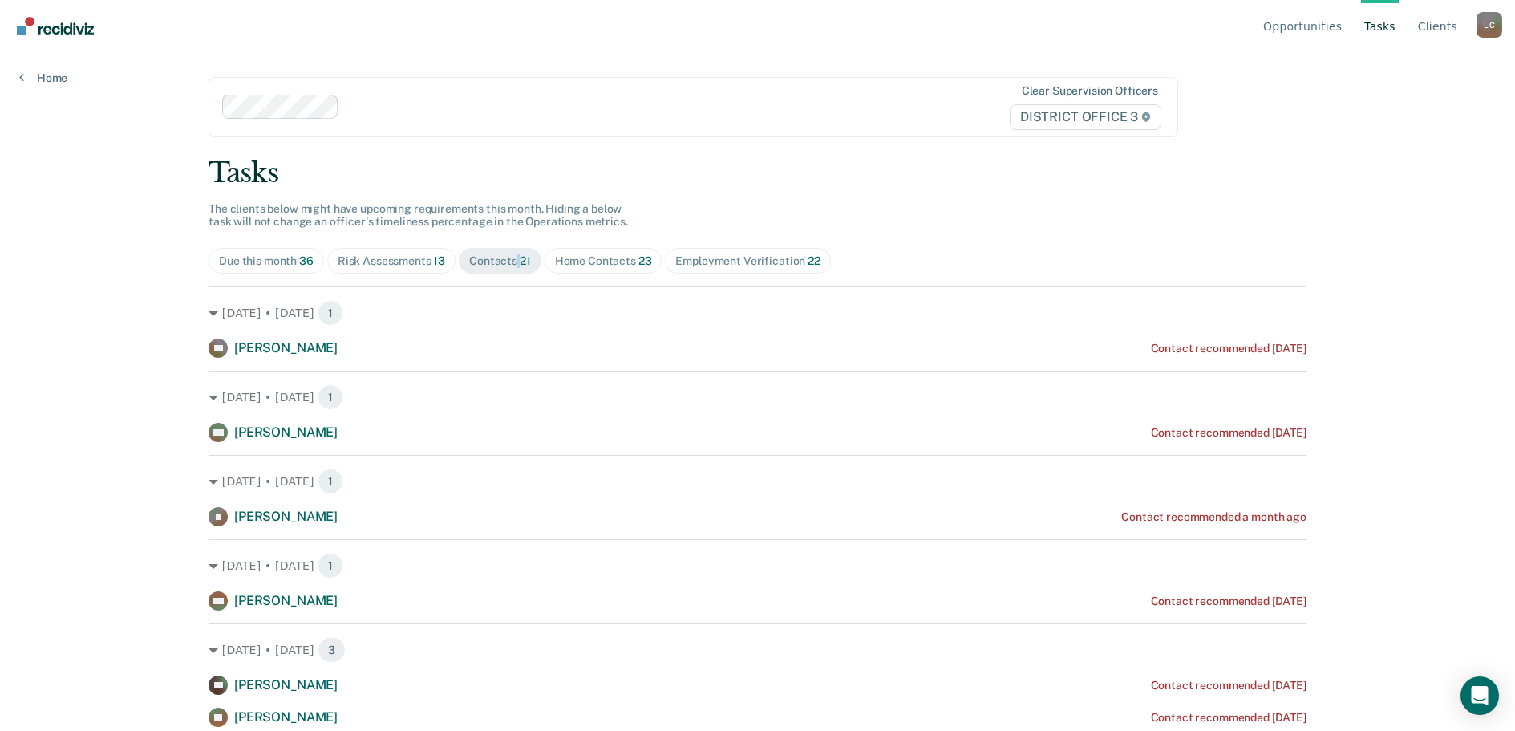 The width and height of the screenshot is (1515, 731). Describe the element at coordinates (55, 26) in the screenshot. I see `img: Recidiviz` at that location.